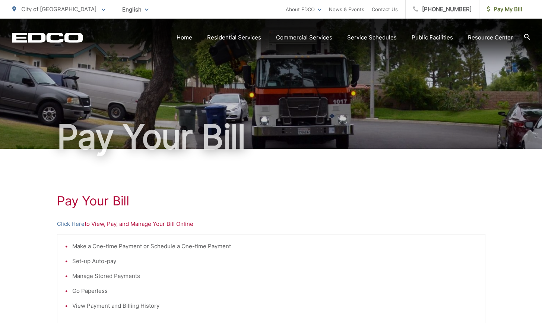  Describe the element at coordinates (275, 291) in the screenshot. I see `li: Go Paperless` at that location.